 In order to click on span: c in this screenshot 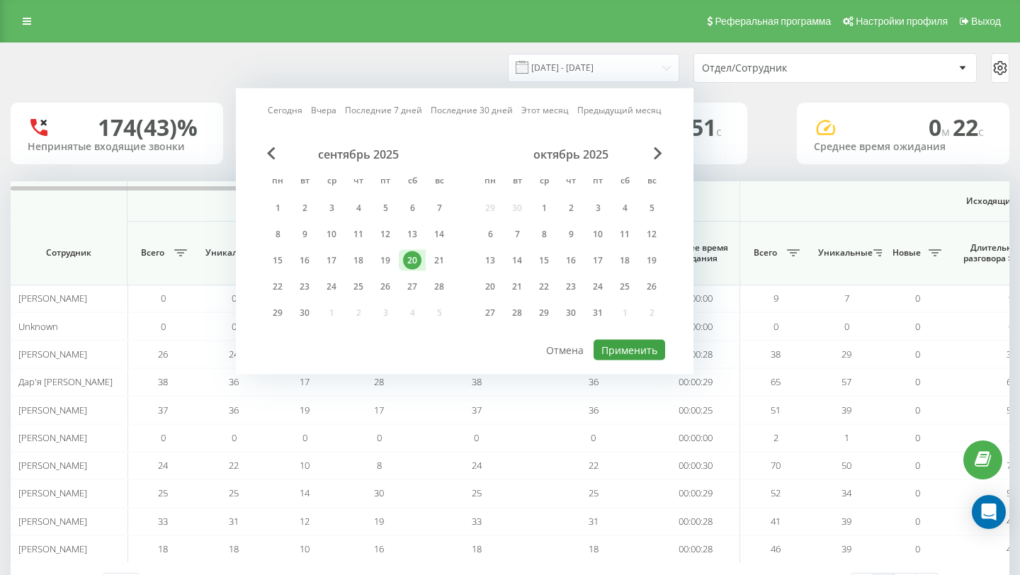, I will do `click(719, 132)`.